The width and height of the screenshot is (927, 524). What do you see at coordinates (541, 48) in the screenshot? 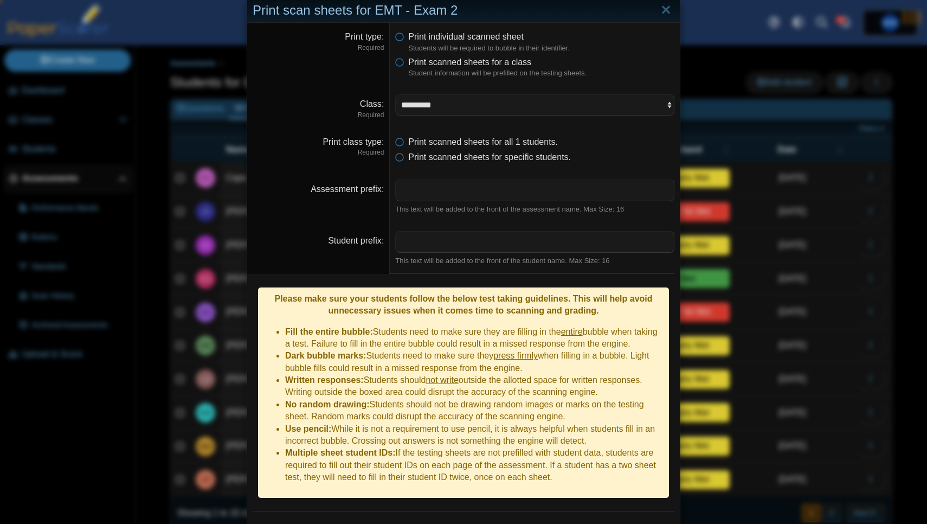
I see `dfn: Students will be required to bubble in their identifier.` at bounding box center [541, 48].